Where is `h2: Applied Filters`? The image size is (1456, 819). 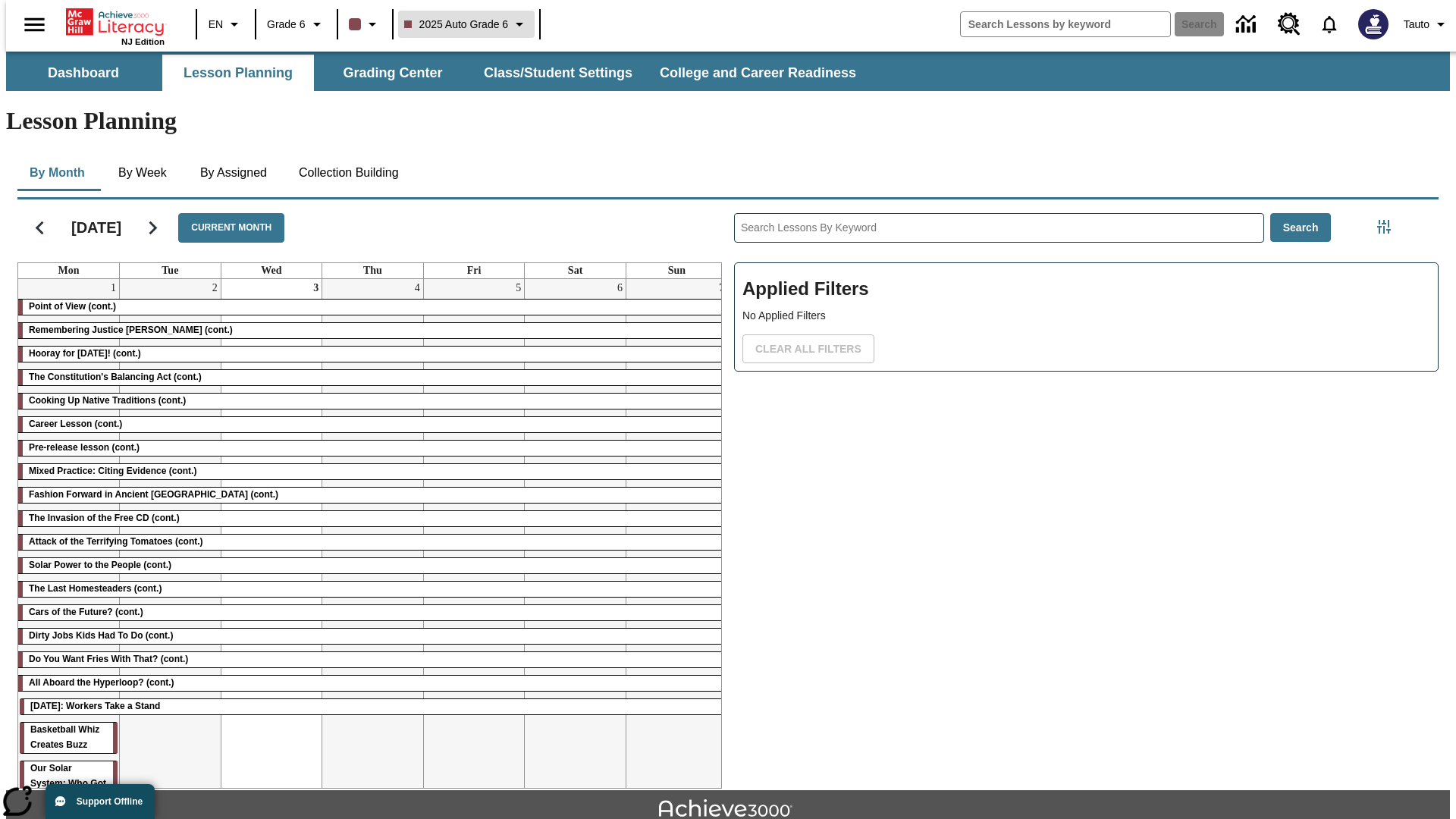 h2: Applied Filters is located at coordinates (1086, 289).